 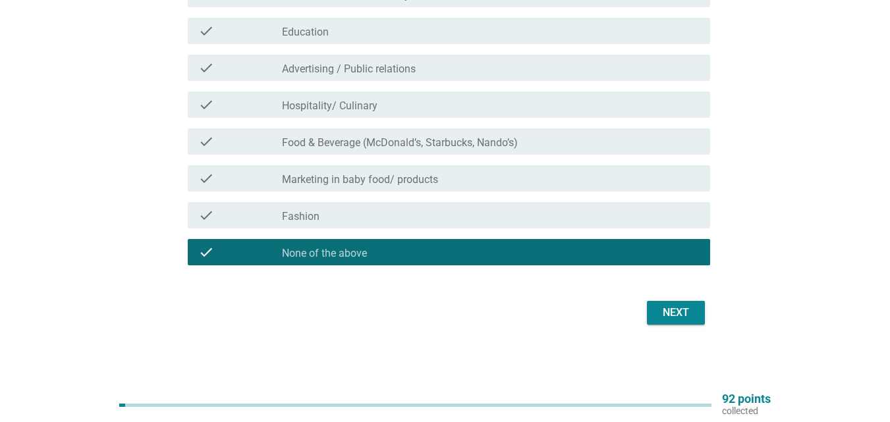 I want to click on label: None of the above, so click(x=324, y=254).